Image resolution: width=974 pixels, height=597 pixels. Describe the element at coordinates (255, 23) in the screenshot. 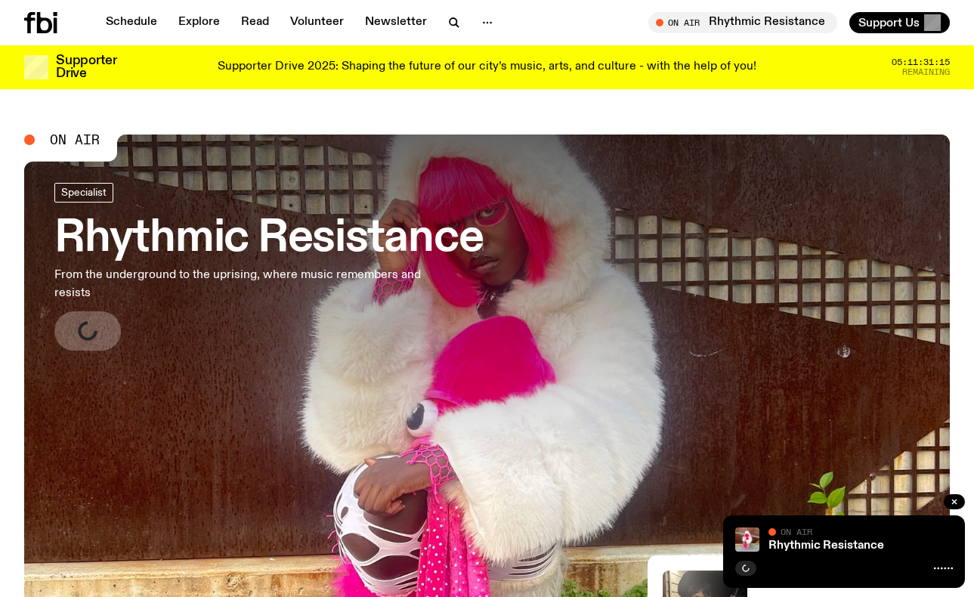

I see `a: Read` at that location.